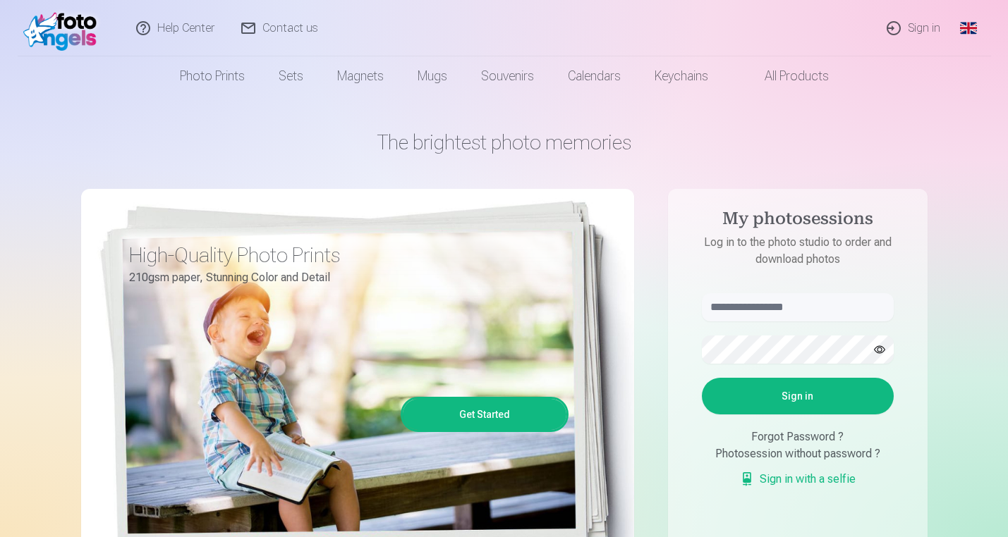  Describe the element at coordinates (507, 76) in the screenshot. I see `a: Souvenirs` at that location.